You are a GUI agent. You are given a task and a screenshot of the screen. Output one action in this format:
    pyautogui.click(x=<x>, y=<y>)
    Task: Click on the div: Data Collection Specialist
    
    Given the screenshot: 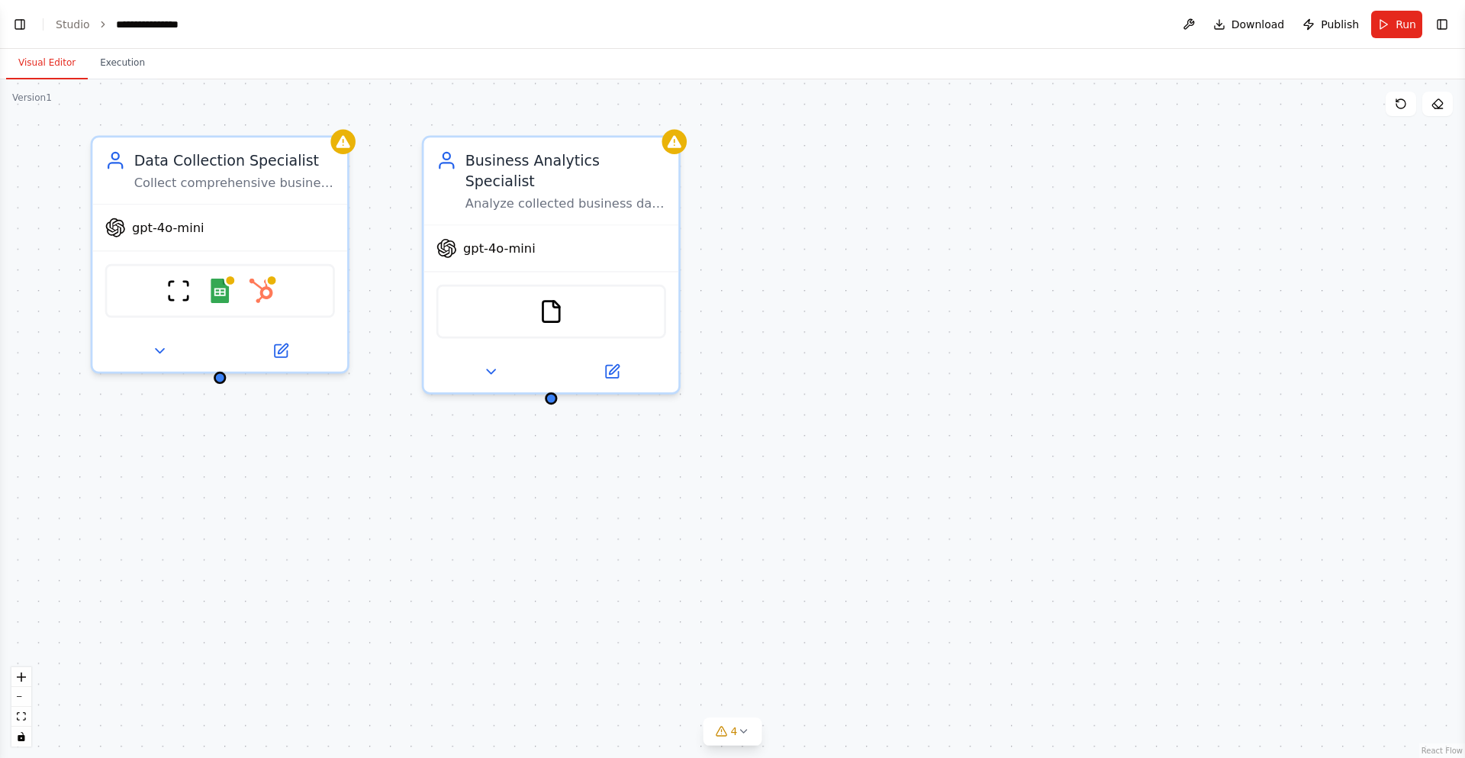 What is the action you would take?
    pyautogui.click(x=234, y=160)
    